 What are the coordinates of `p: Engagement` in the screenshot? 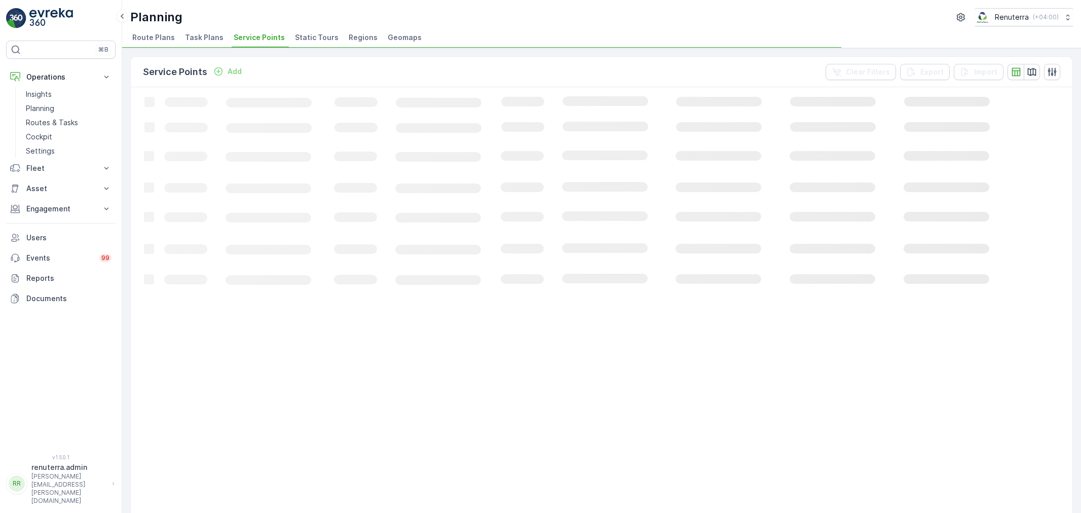 It's located at (61, 209).